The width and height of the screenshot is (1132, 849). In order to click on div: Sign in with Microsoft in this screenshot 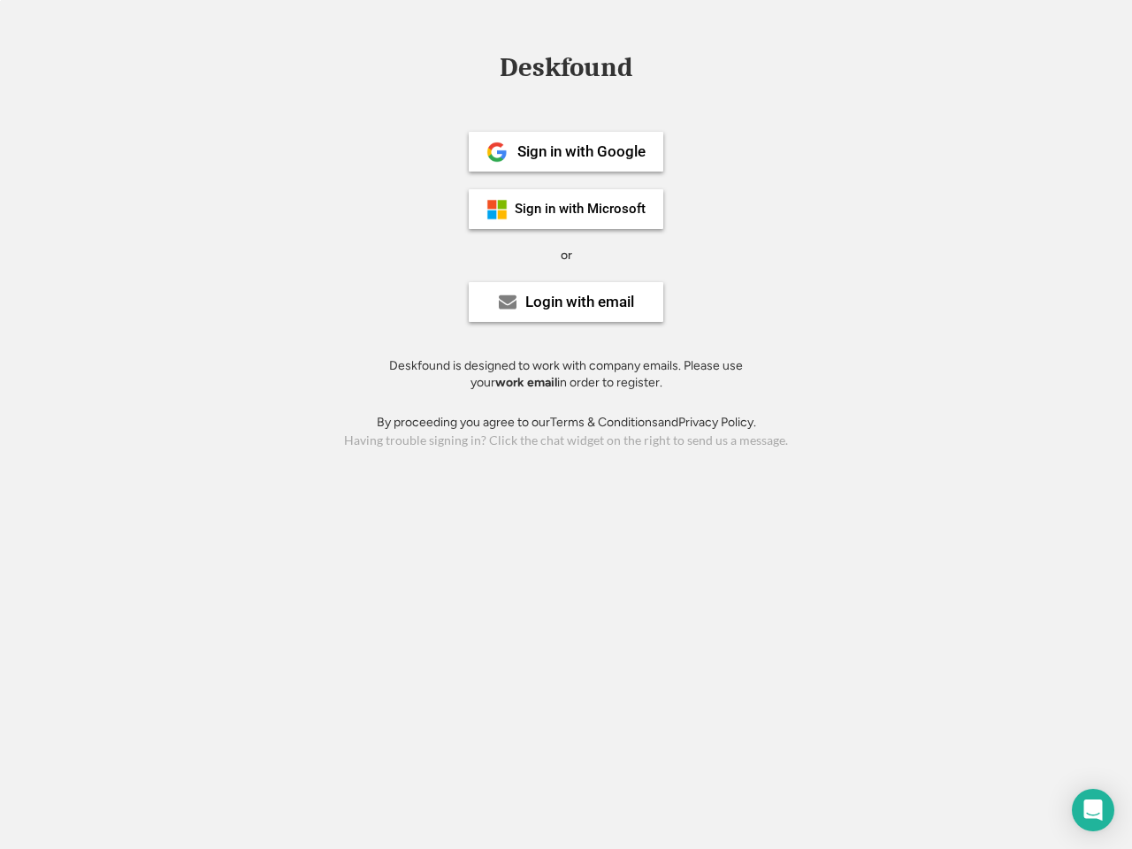, I will do `click(580, 209)`.